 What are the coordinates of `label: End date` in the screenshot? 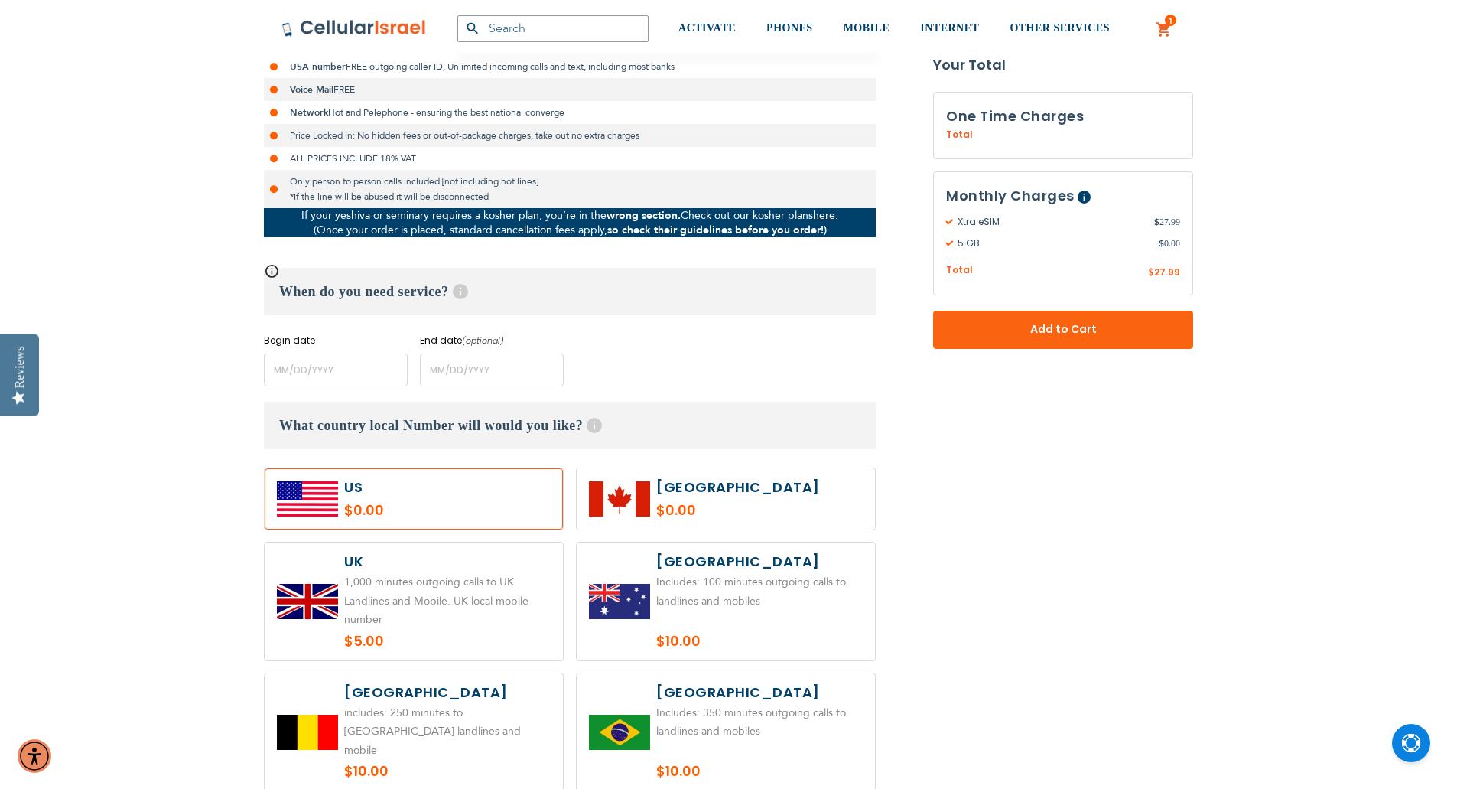 It's located at (492, 340).